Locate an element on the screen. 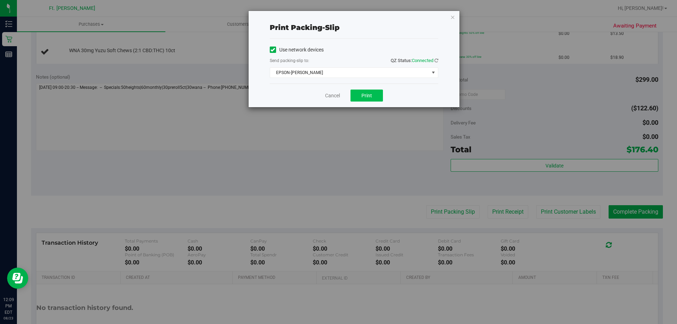 Image resolution: width=677 pixels, height=324 pixels. label: Use network devices is located at coordinates (297, 50).